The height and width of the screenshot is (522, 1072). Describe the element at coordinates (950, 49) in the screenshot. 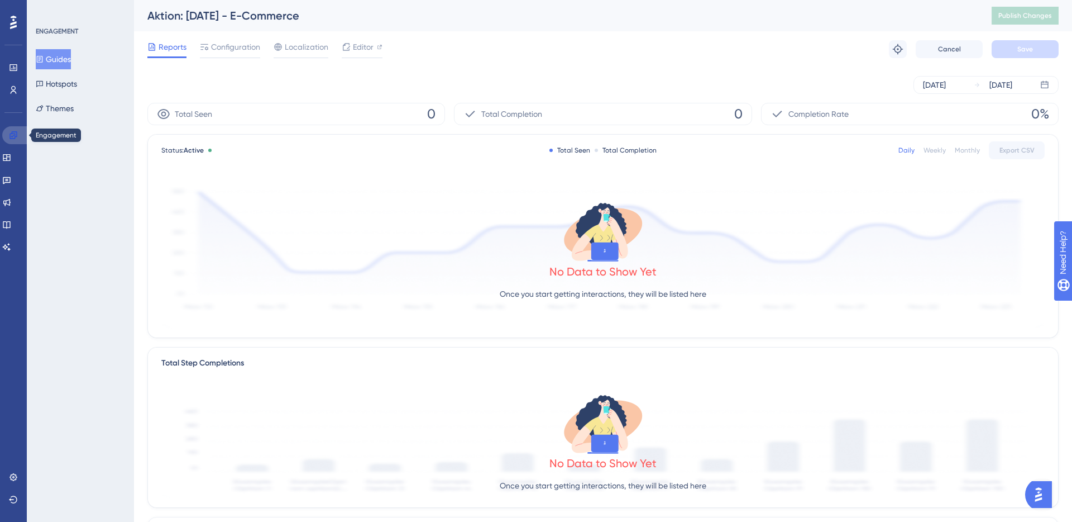

I see `span: Cancel` at that location.